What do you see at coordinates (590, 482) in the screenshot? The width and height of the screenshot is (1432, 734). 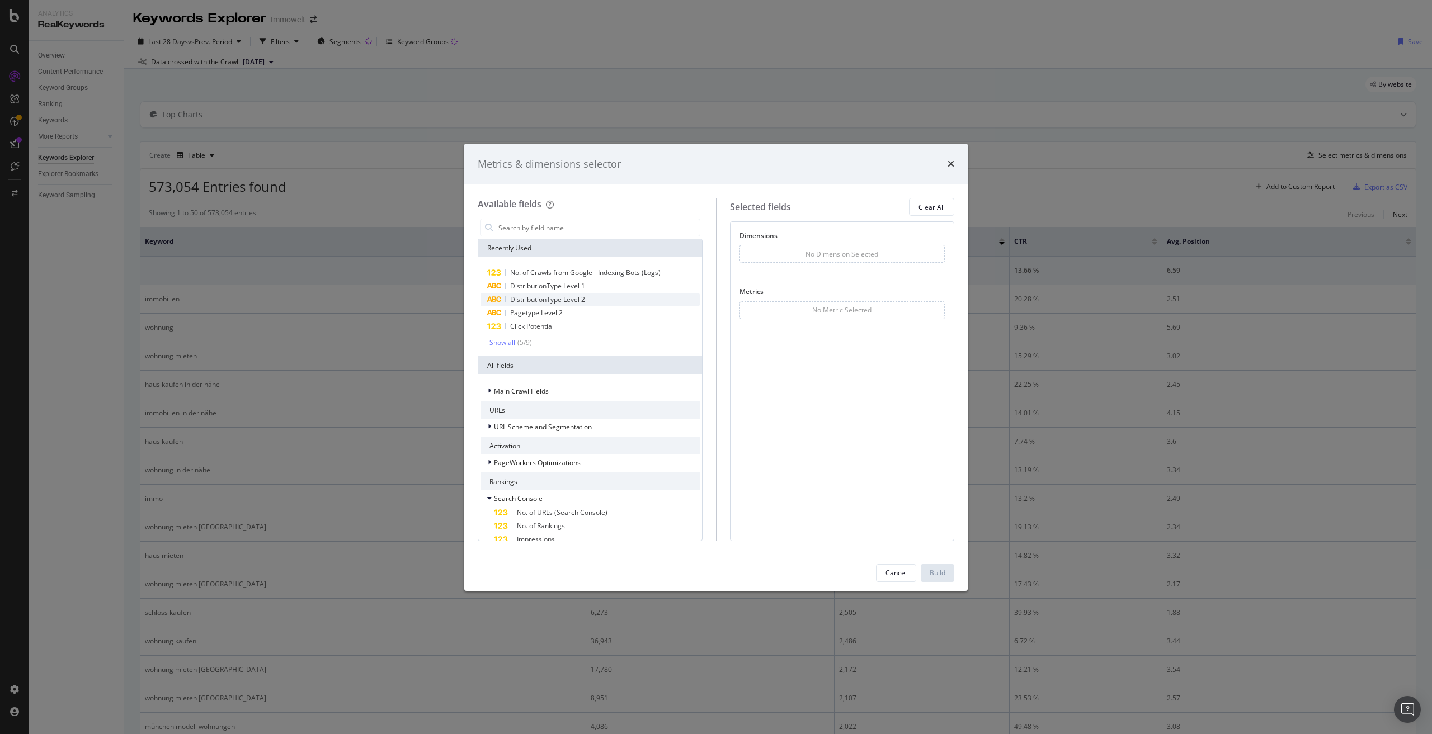 I see `div: Rankings` at bounding box center [590, 482].